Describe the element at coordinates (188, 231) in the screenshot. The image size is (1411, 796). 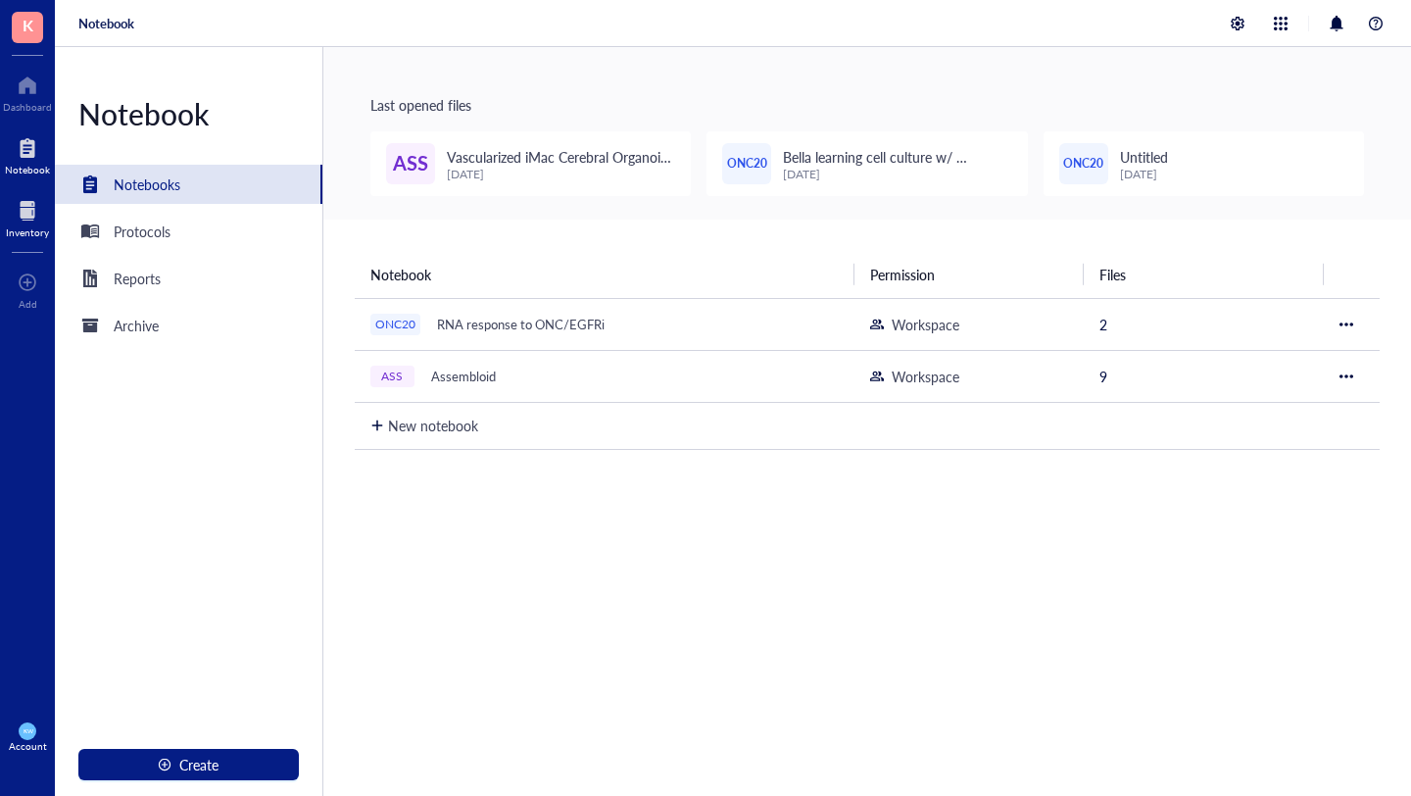
I see `a: Protocols` at that location.